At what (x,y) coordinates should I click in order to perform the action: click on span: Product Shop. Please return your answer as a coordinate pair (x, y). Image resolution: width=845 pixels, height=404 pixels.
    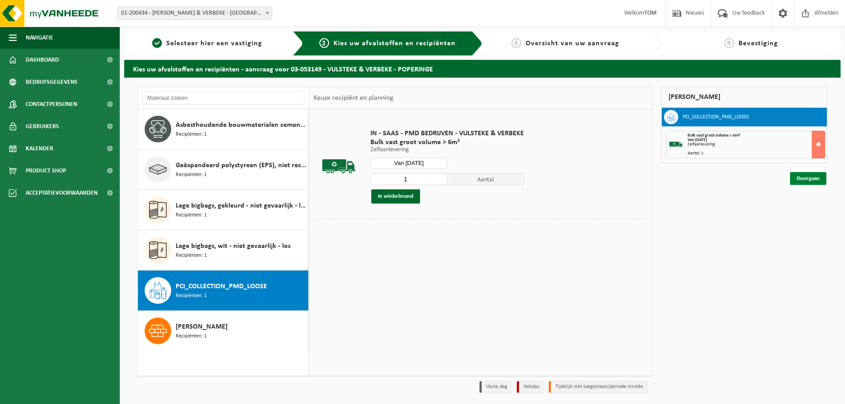
    Looking at the image, I should click on (46, 171).